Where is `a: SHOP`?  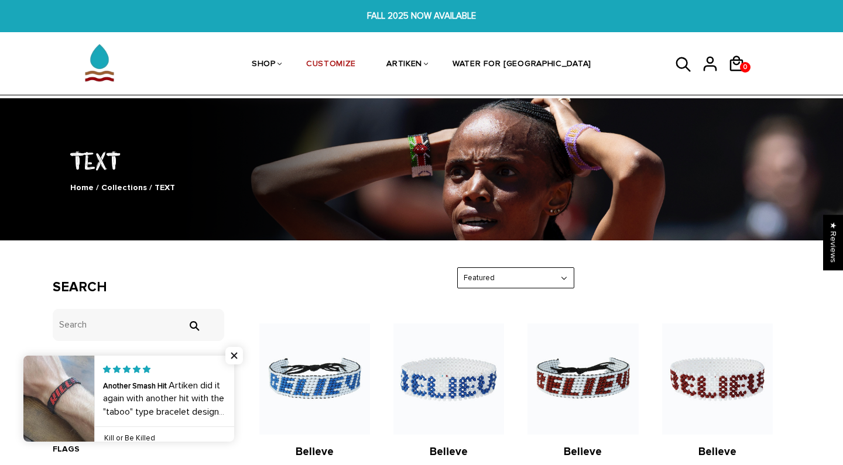 a: SHOP is located at coordinates (263, 65).